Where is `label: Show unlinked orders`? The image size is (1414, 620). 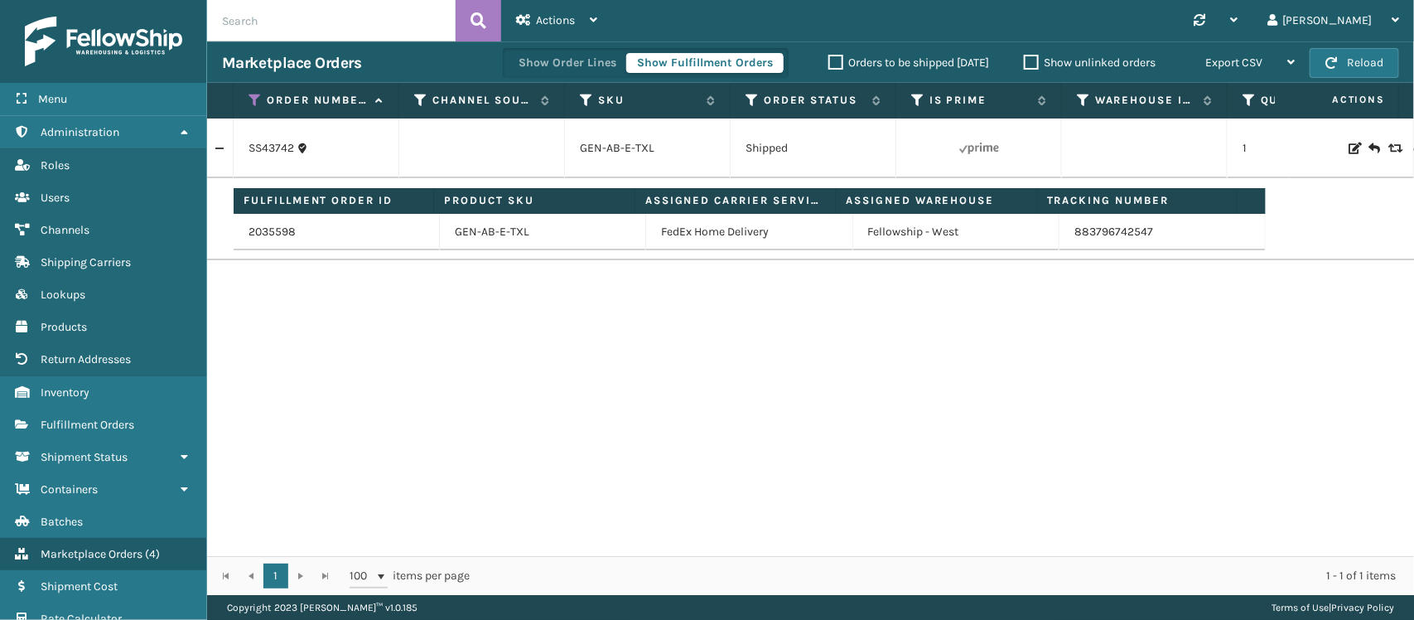
label: Show unlinked orders is located at coordinates (1089, 62).